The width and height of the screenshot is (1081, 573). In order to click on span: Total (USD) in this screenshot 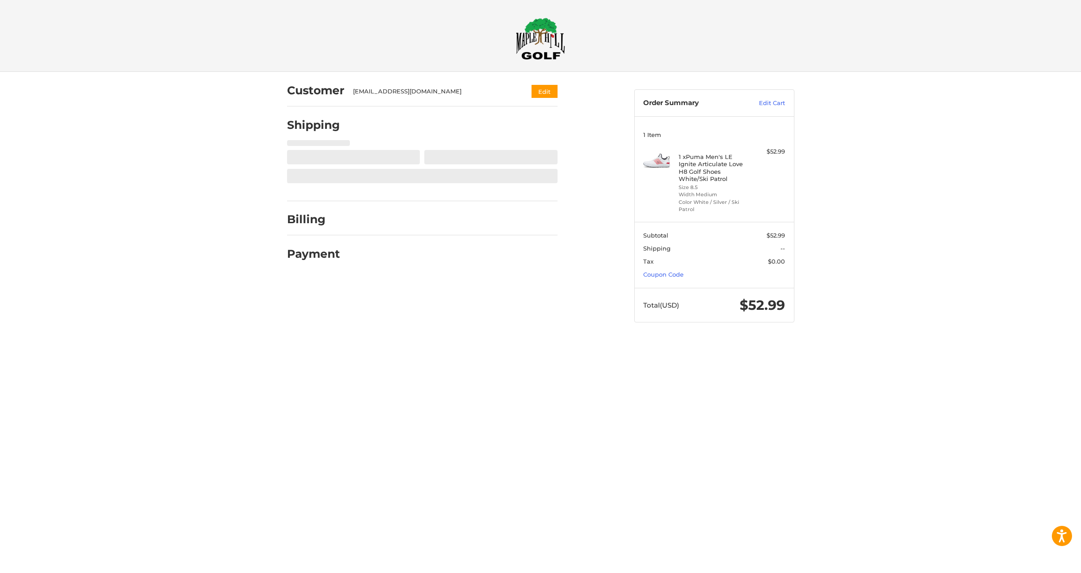, I will do `click(661, 305)`.